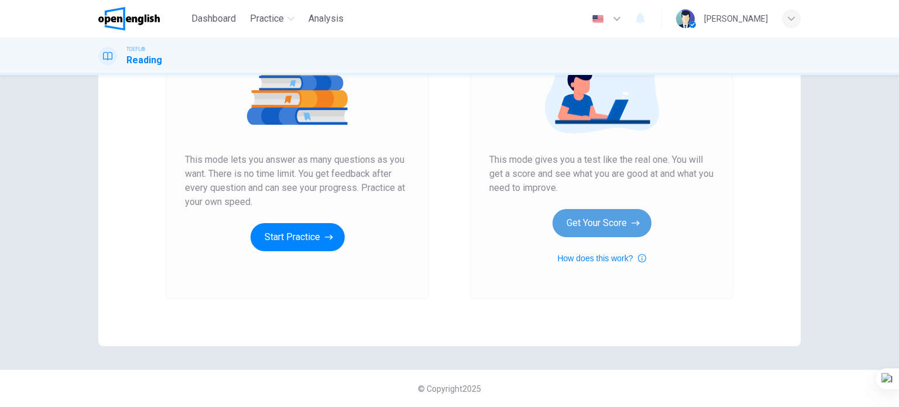 The image size is (899, 407). Describe the element at coordinates (326, 19) in the screenshot. I see `button: Analysis` at that location.